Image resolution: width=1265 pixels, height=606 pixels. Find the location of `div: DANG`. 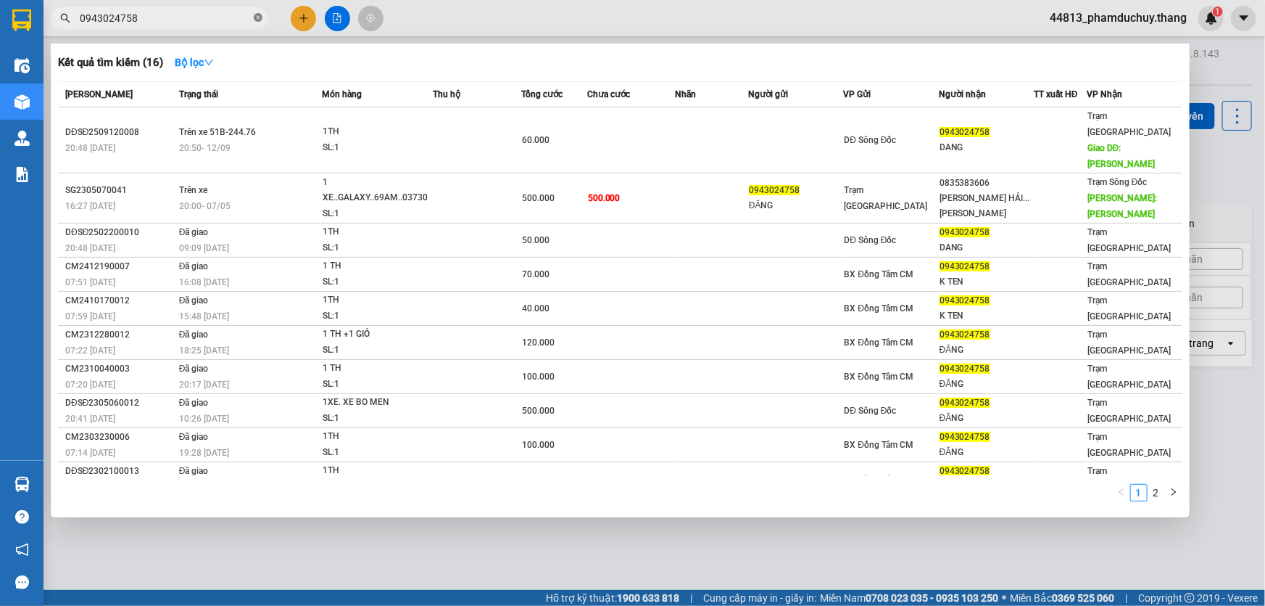

div: DANG is located at coordinates (986, 147).